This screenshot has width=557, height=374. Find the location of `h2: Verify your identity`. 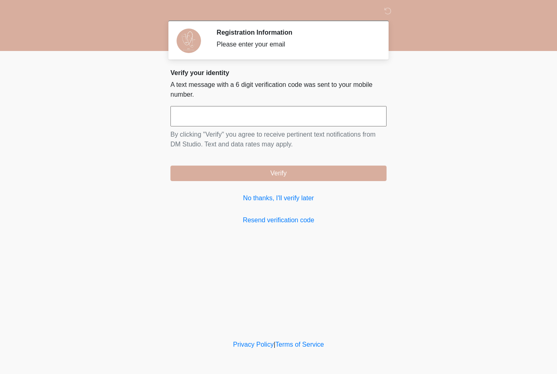

h2: Verify your identity is located at coordinates (278, 73).